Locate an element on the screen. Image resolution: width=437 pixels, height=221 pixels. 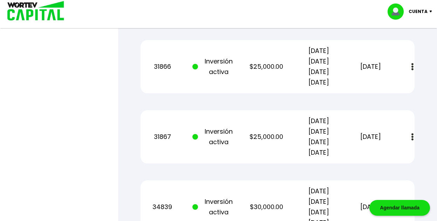
p: 31866 is located at coordinates (162, 67).